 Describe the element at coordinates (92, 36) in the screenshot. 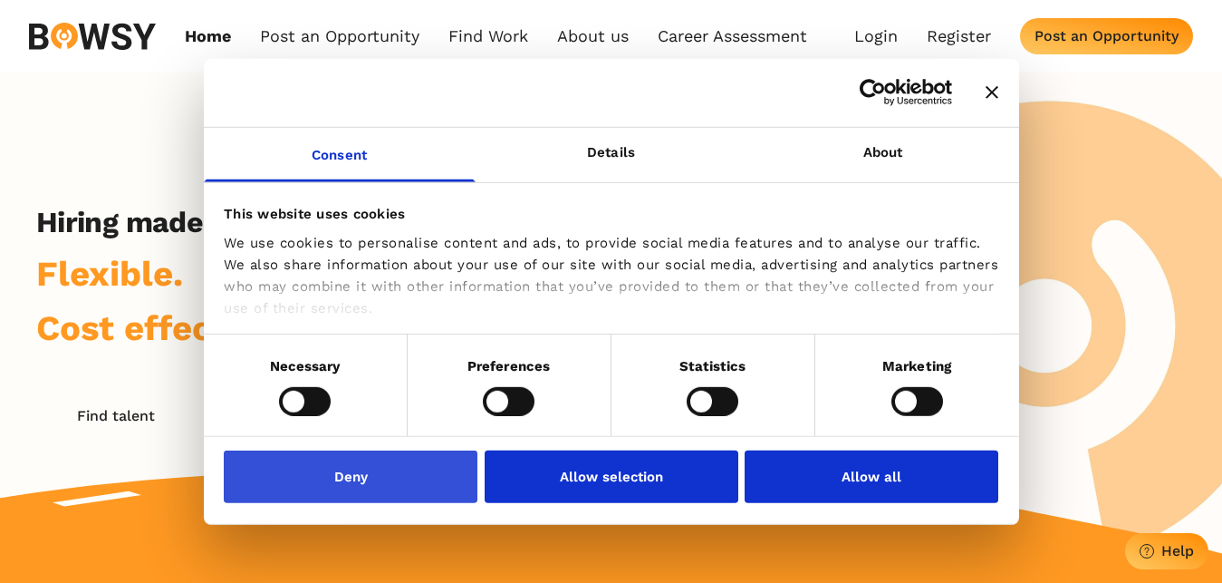

I see `img: svg%3e` at that location.